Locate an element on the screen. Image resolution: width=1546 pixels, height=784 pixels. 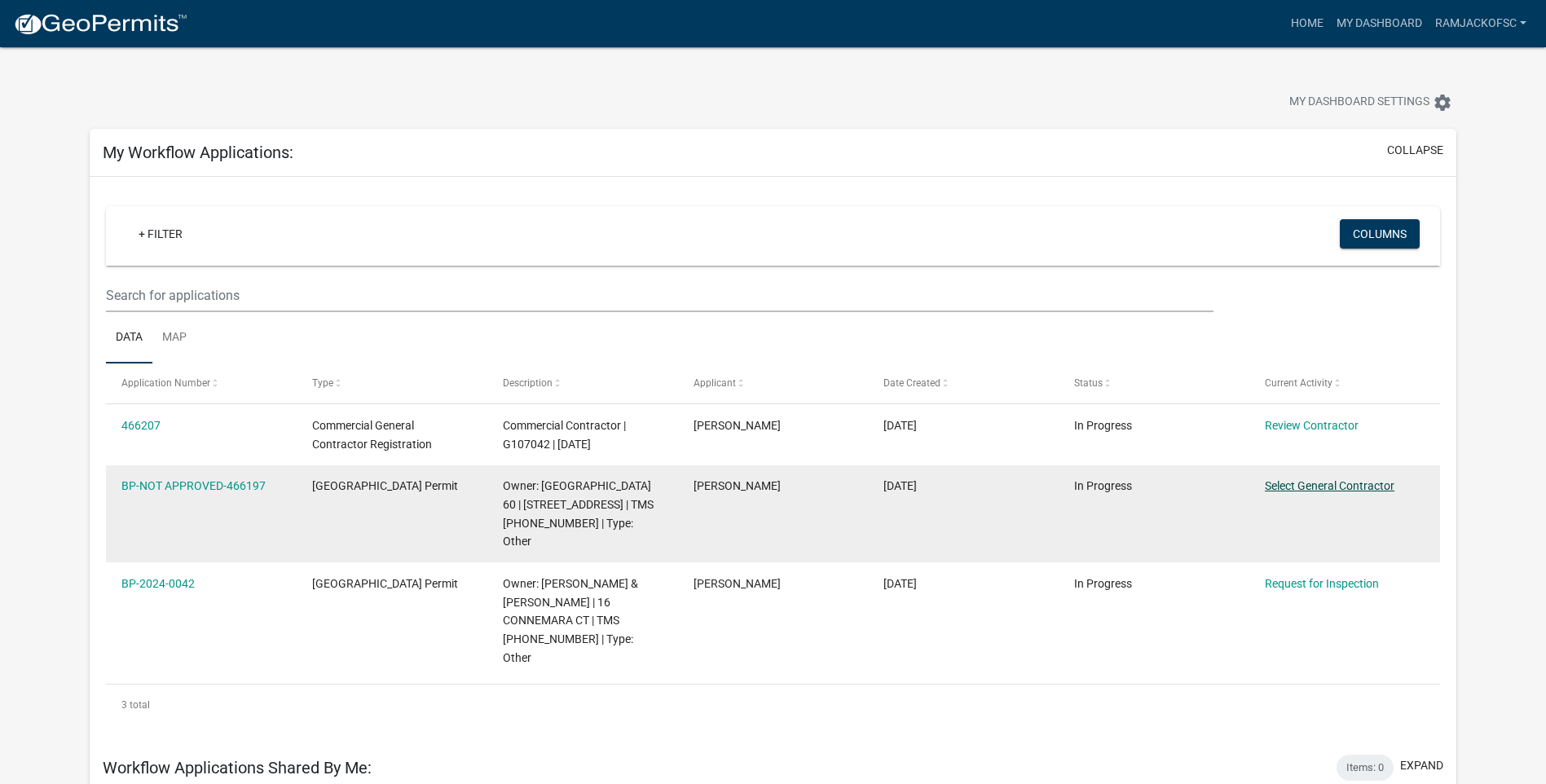
span: Date Created is located at coordinates (912, 383).